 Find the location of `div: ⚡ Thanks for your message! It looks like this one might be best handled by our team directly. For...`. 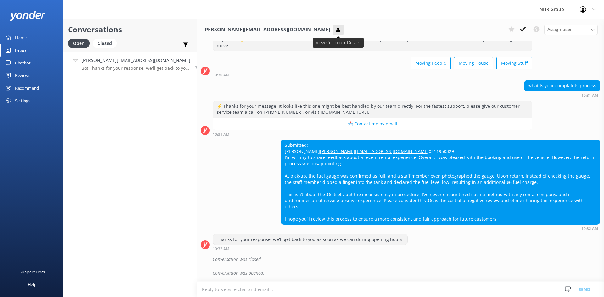

div: ⚡ Thanks for your message! It looks like this one might be best handled by our team directly. For... is located at coordinates (372, 109).